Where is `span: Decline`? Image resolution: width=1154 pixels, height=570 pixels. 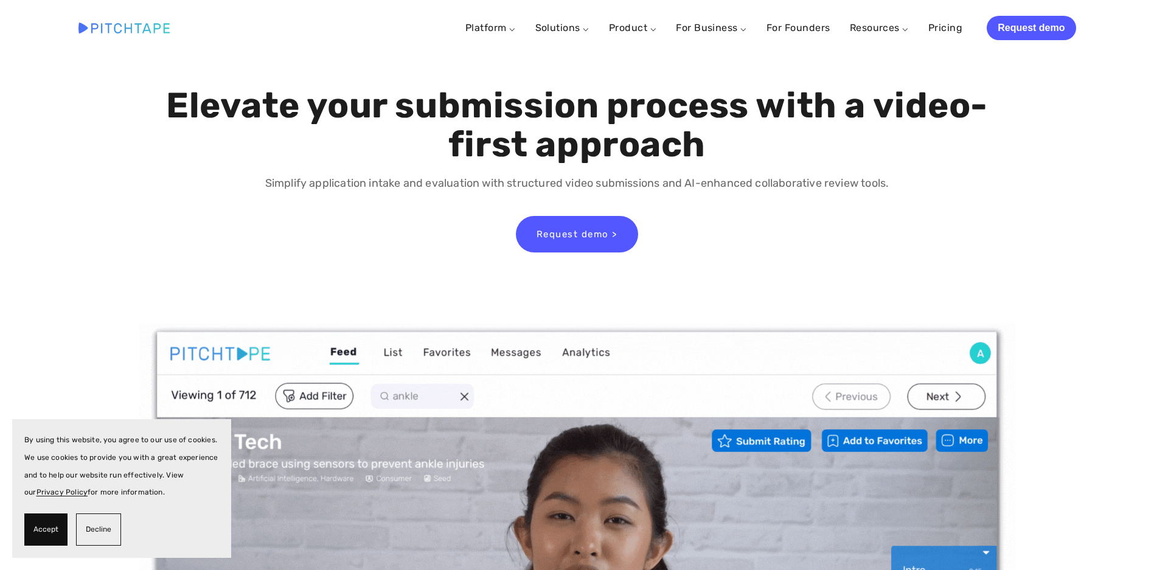
span: Decline is located at coordinates (99, 529).